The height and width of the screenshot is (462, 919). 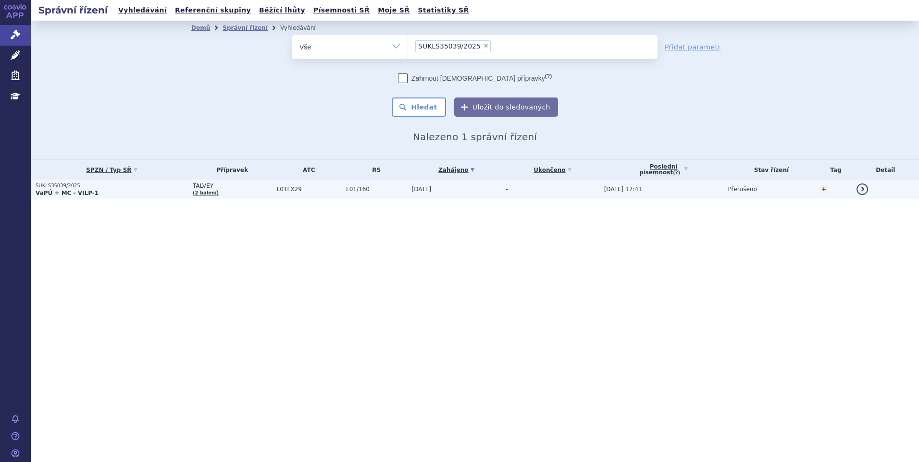 I want to click on strong: VaPÚ + MC - VILP-1, so click(x=67, y=193).